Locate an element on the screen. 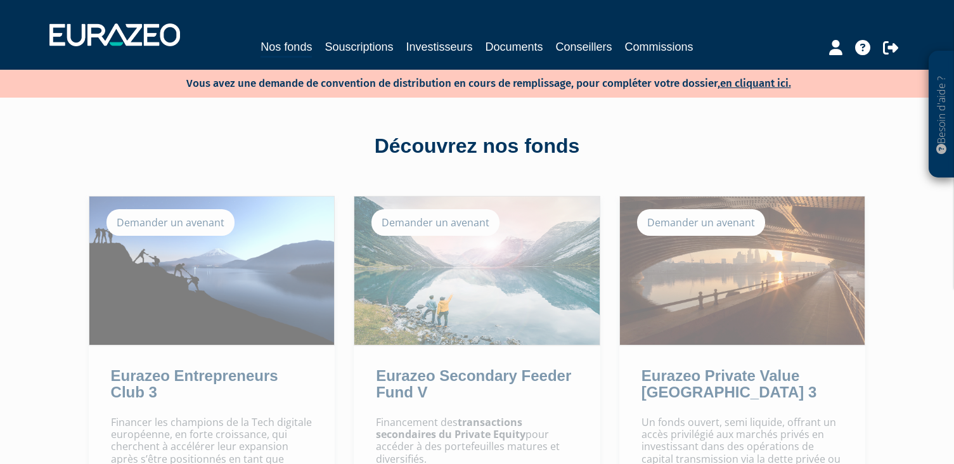 The height and width of the screenshot is (464, 954). a: Investisseurs is located at coordinates (439, 47).